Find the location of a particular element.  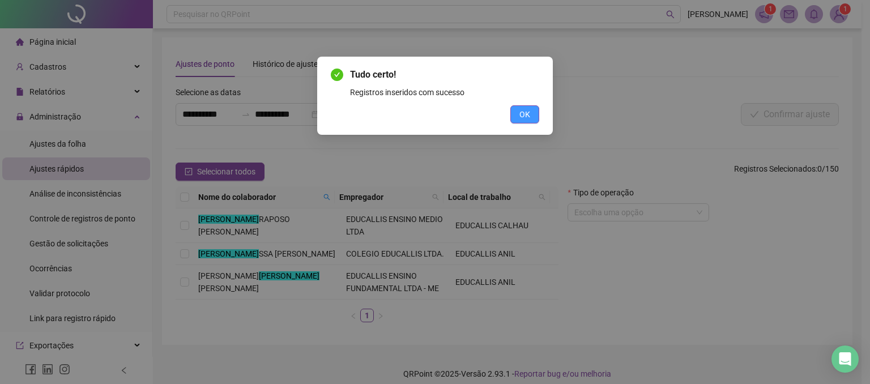

div: Open Intercom Messenger is located at coordinates (845, 359).